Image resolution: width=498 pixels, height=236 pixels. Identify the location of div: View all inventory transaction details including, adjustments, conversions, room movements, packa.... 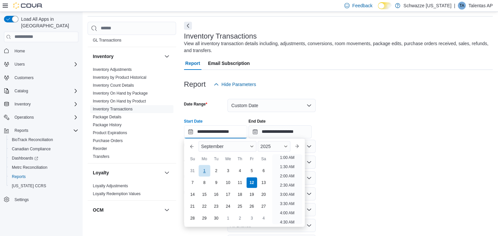
(337, 47).